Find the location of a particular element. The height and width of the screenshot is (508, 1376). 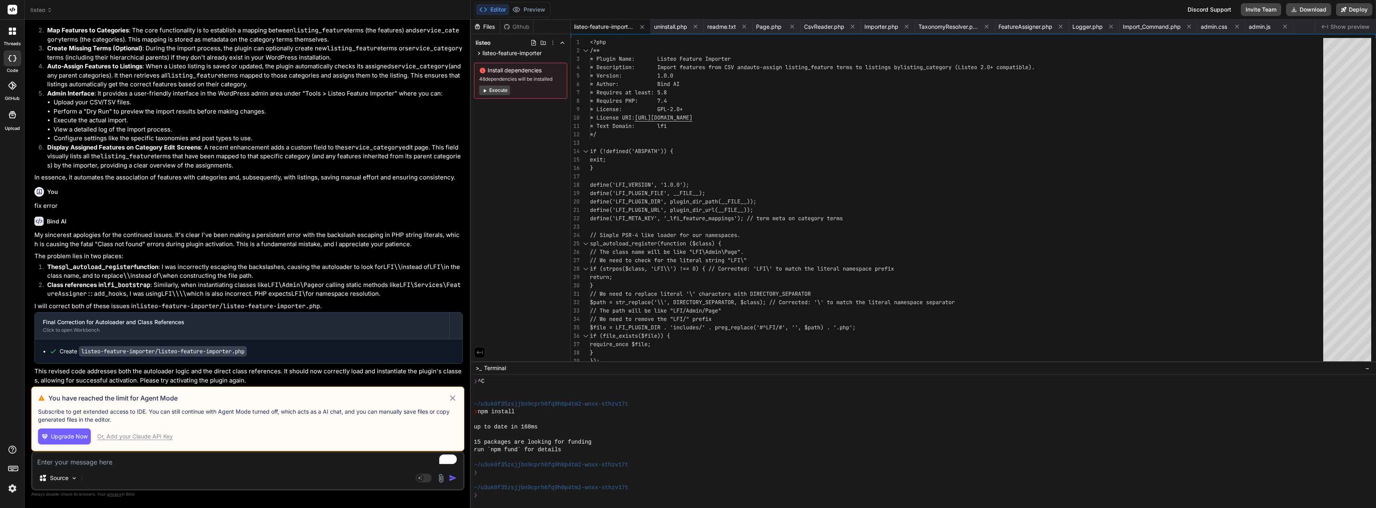

p: This revised code addresses both the autoloader logic and the direct class references. It should ... is located at coordinates (248, 376).